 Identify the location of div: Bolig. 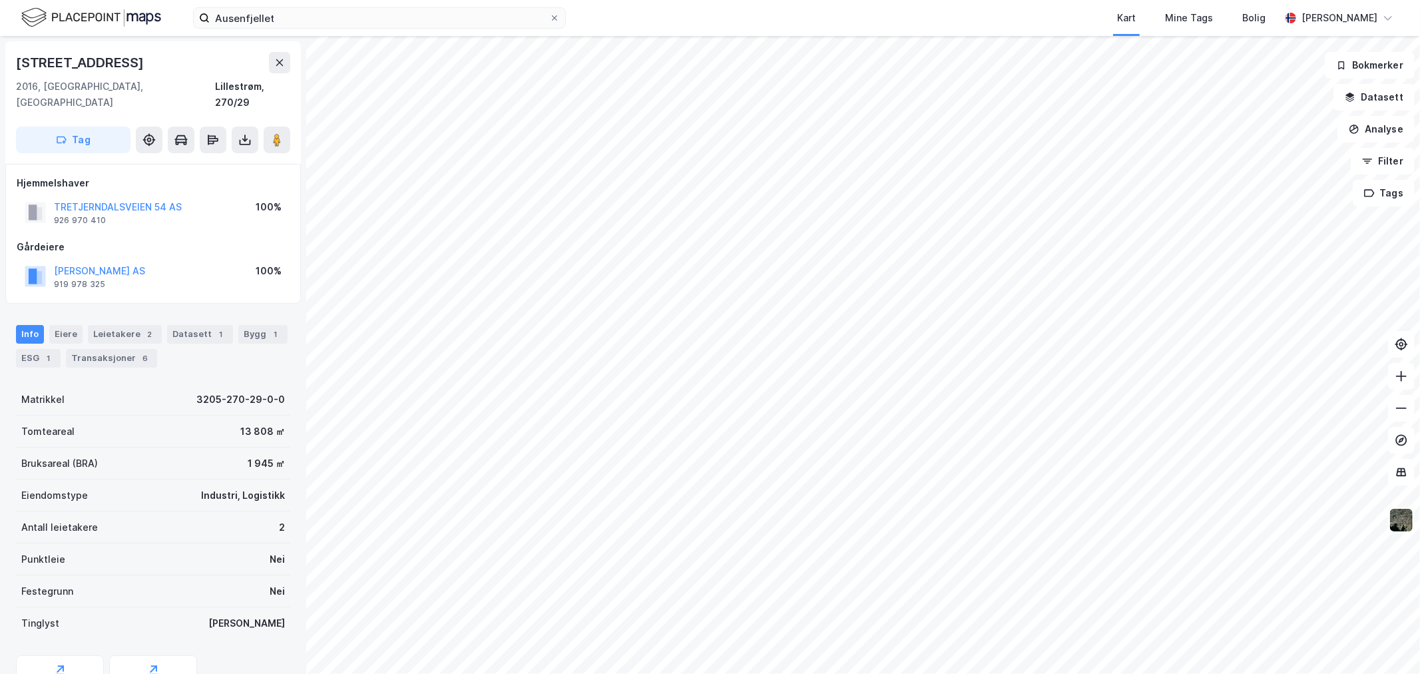
(1254, 18).